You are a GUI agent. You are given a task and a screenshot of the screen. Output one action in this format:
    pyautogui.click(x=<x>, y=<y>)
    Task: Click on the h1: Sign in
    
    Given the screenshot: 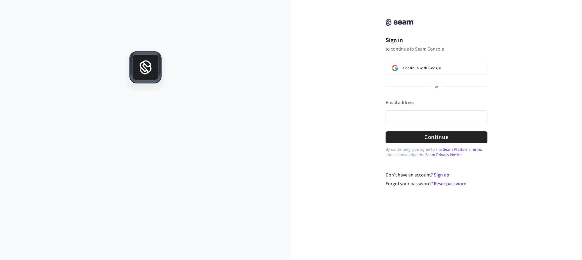 What is the action you would take?
    pyautogui.click(x=436, y=40)
    